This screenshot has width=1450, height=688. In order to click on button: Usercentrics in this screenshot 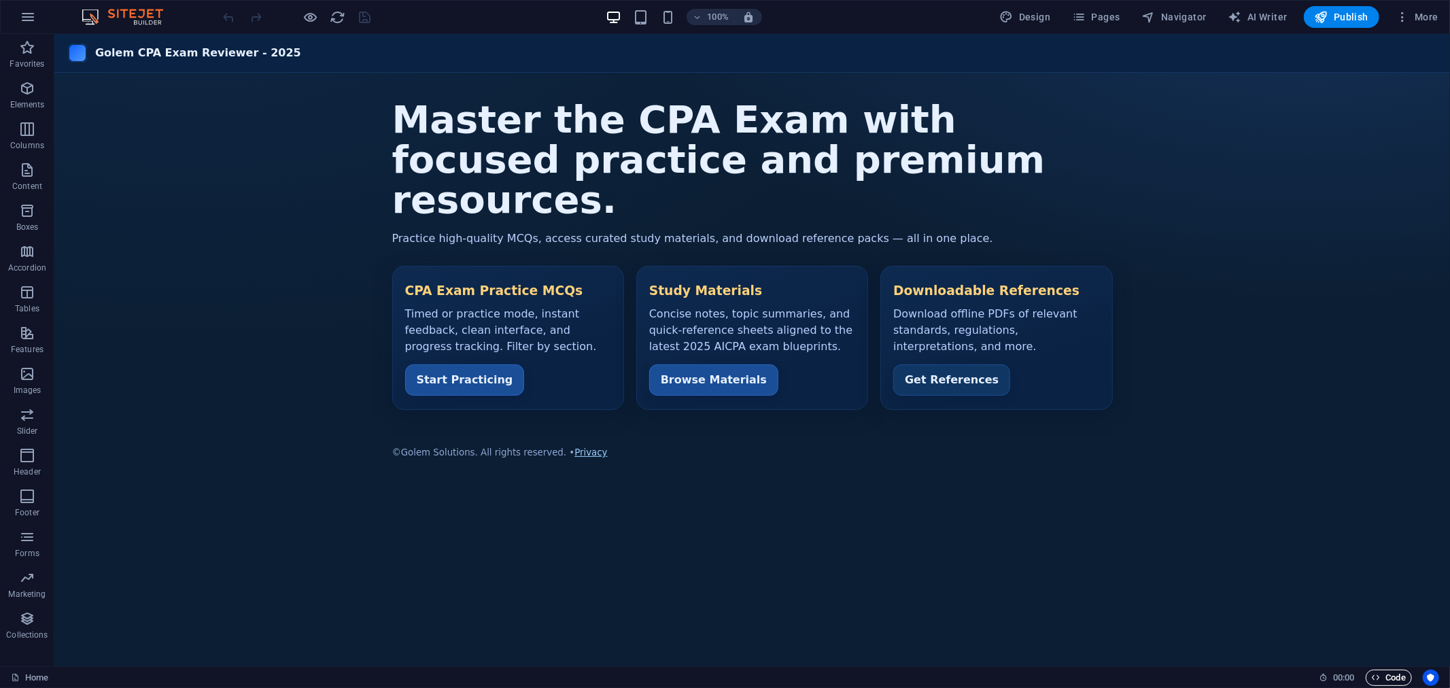, I will do `click(1431, 678)`.